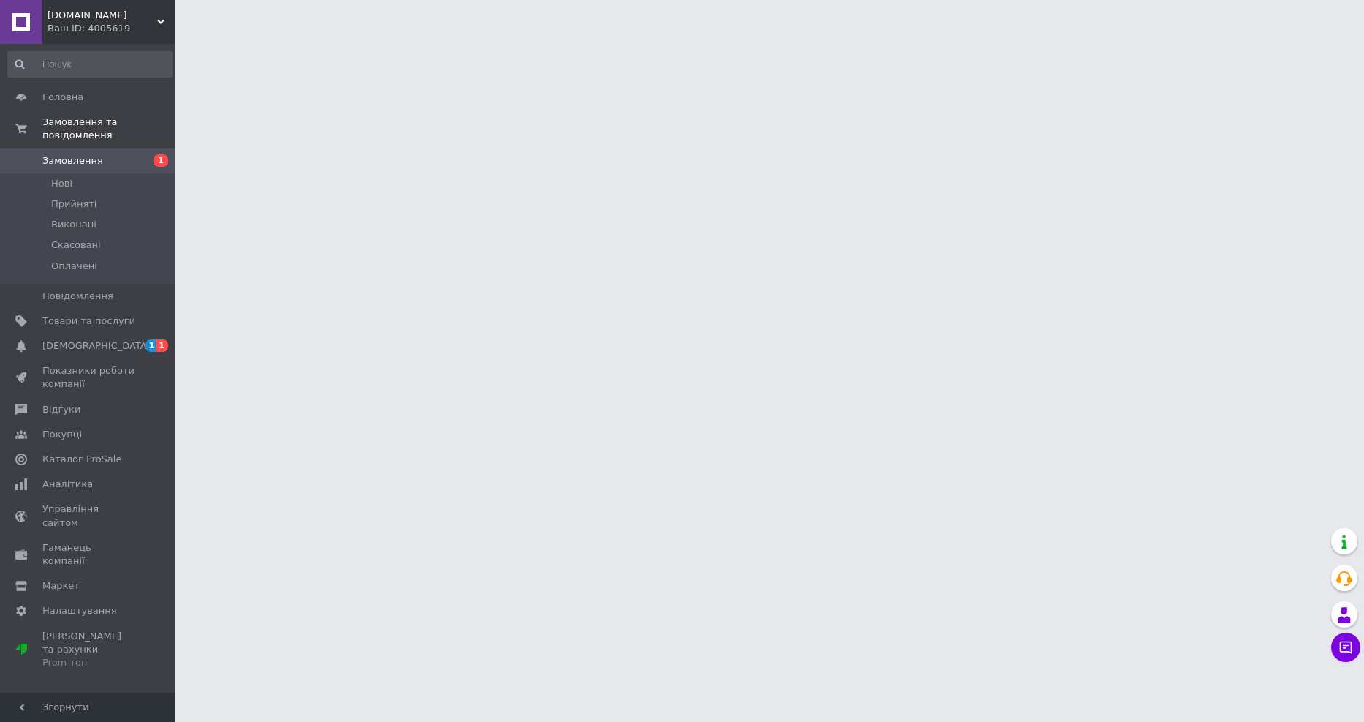  I want to click on span: Скасовані, so click(76, 245).